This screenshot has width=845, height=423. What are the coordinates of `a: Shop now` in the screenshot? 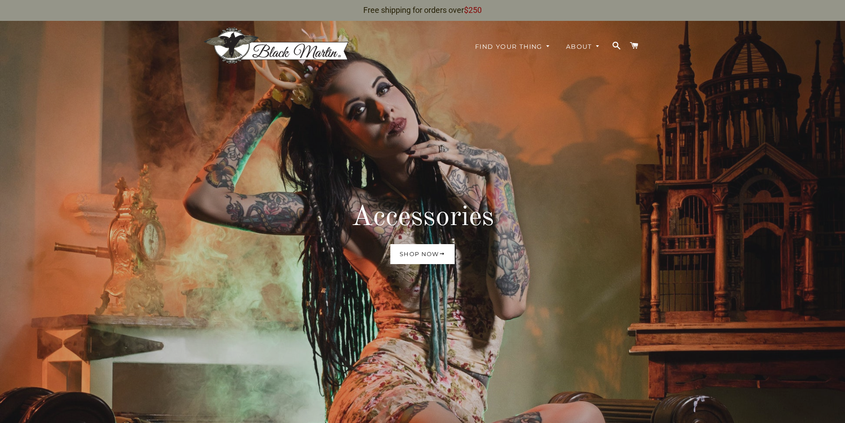 It's located at (422, 254).